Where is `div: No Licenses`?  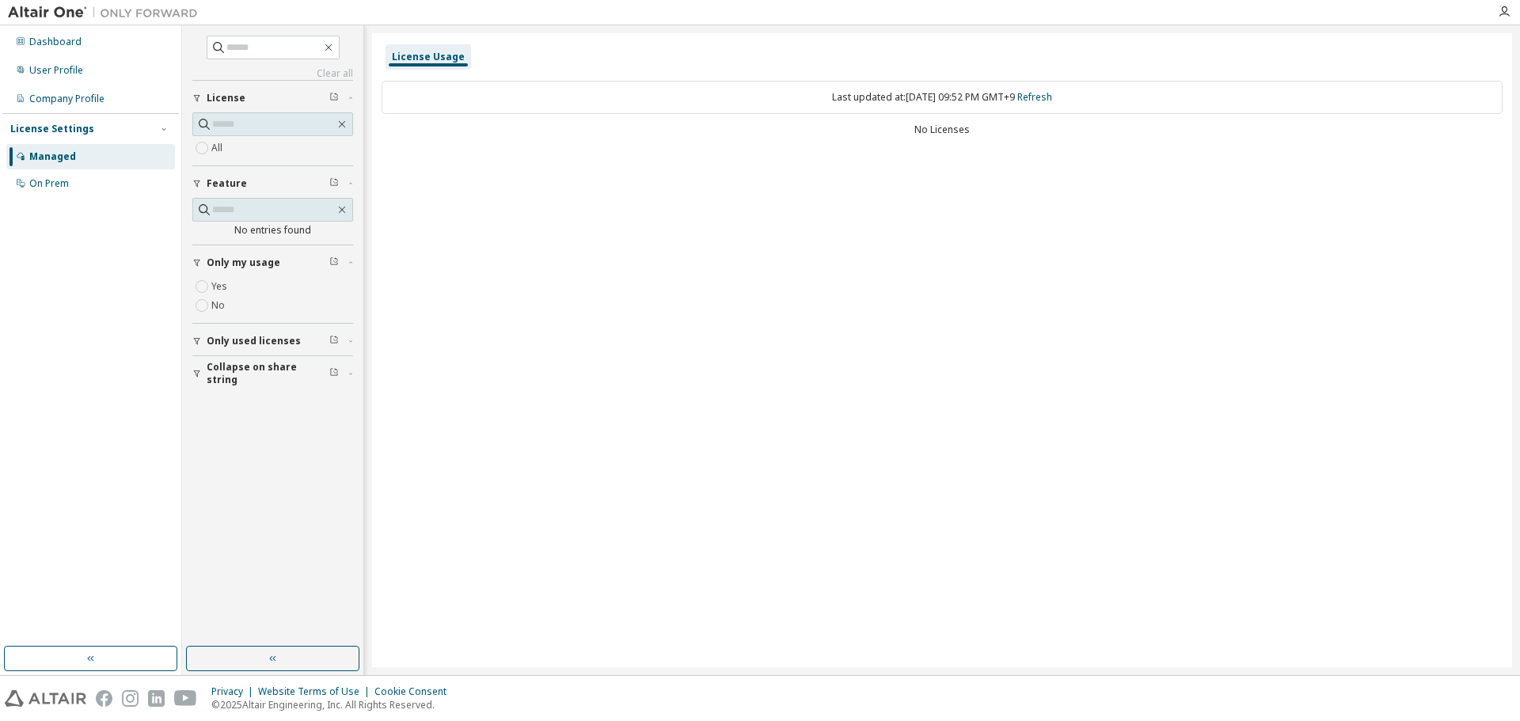 div: No Licenses is located at coordinates (942, 130).